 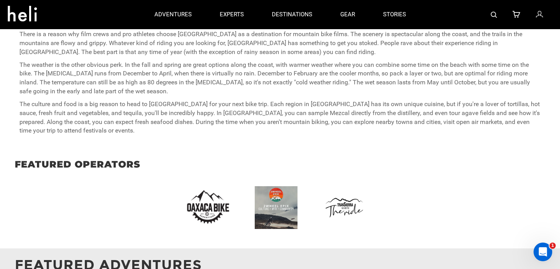 What do you see at coordinates (348, 208) in the screenshot?
I see `img: 9ed2ce413c876ae96a48b4f7974f3cbd.png` at bounding box center [348, 208].